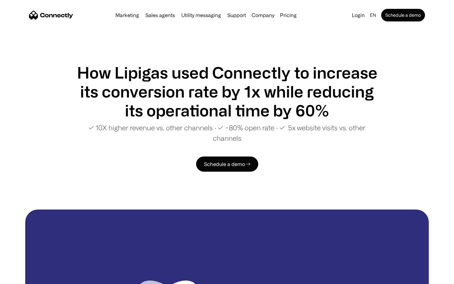 This screenshot has height=284, width=454. Describe the element at coordinates (288, 15) in the screenshot. I see `a: Pricing` at that location.